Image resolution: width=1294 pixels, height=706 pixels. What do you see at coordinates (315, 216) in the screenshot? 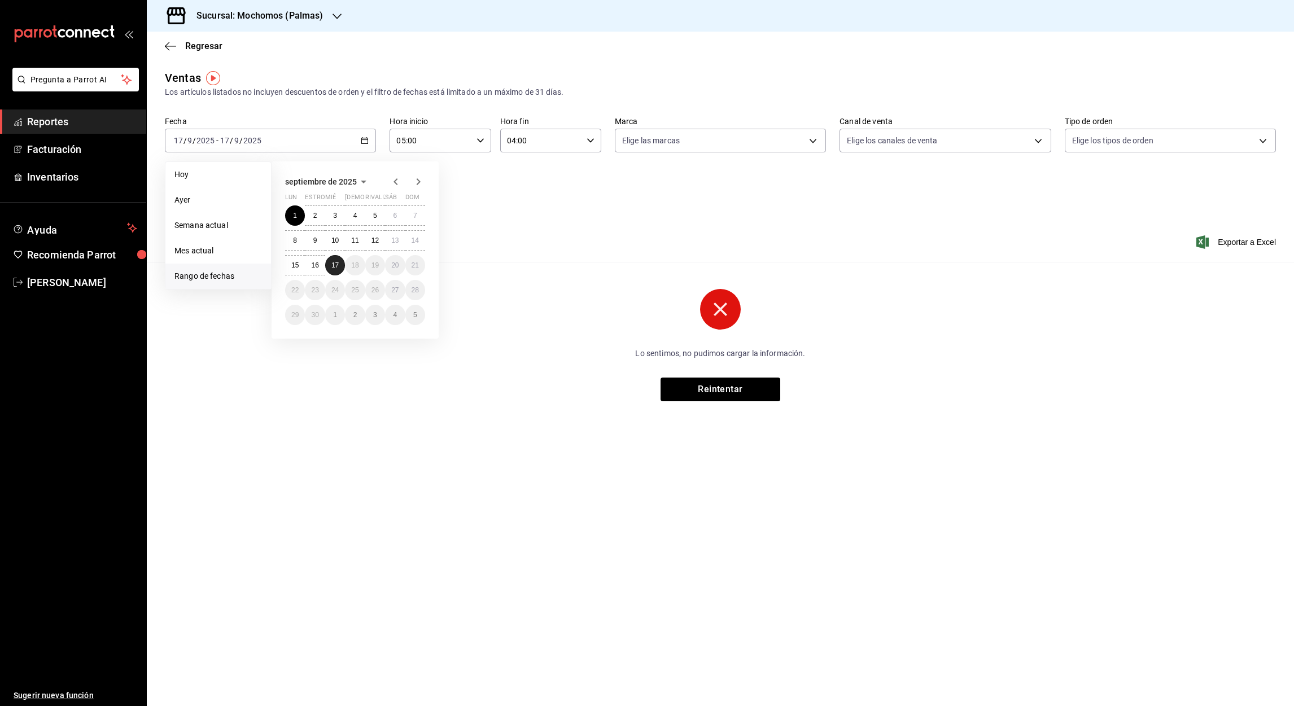
I see `button: 2 de septiembre de 2025` at bounding box center [315, 216].